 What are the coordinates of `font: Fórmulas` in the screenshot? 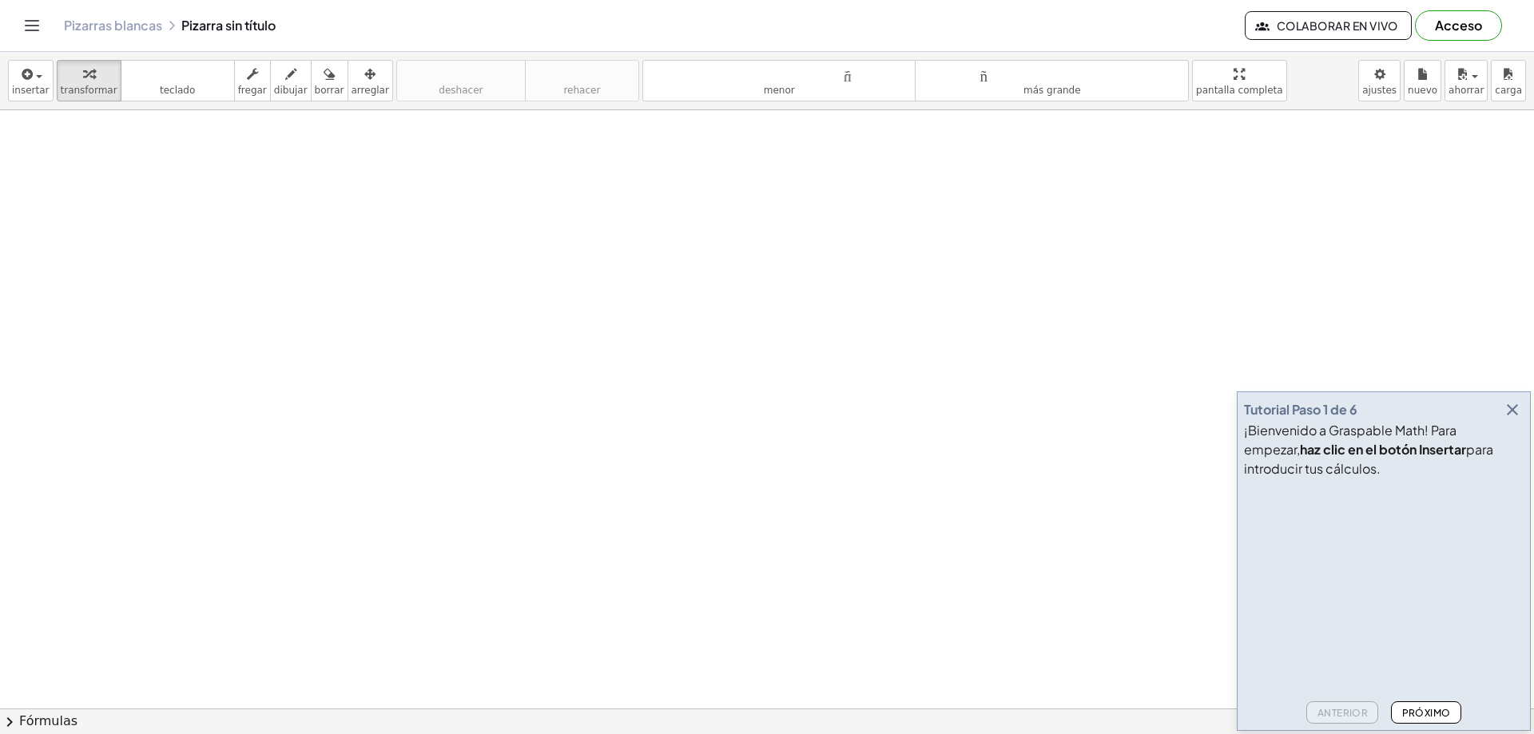 It's located at (48, 721).